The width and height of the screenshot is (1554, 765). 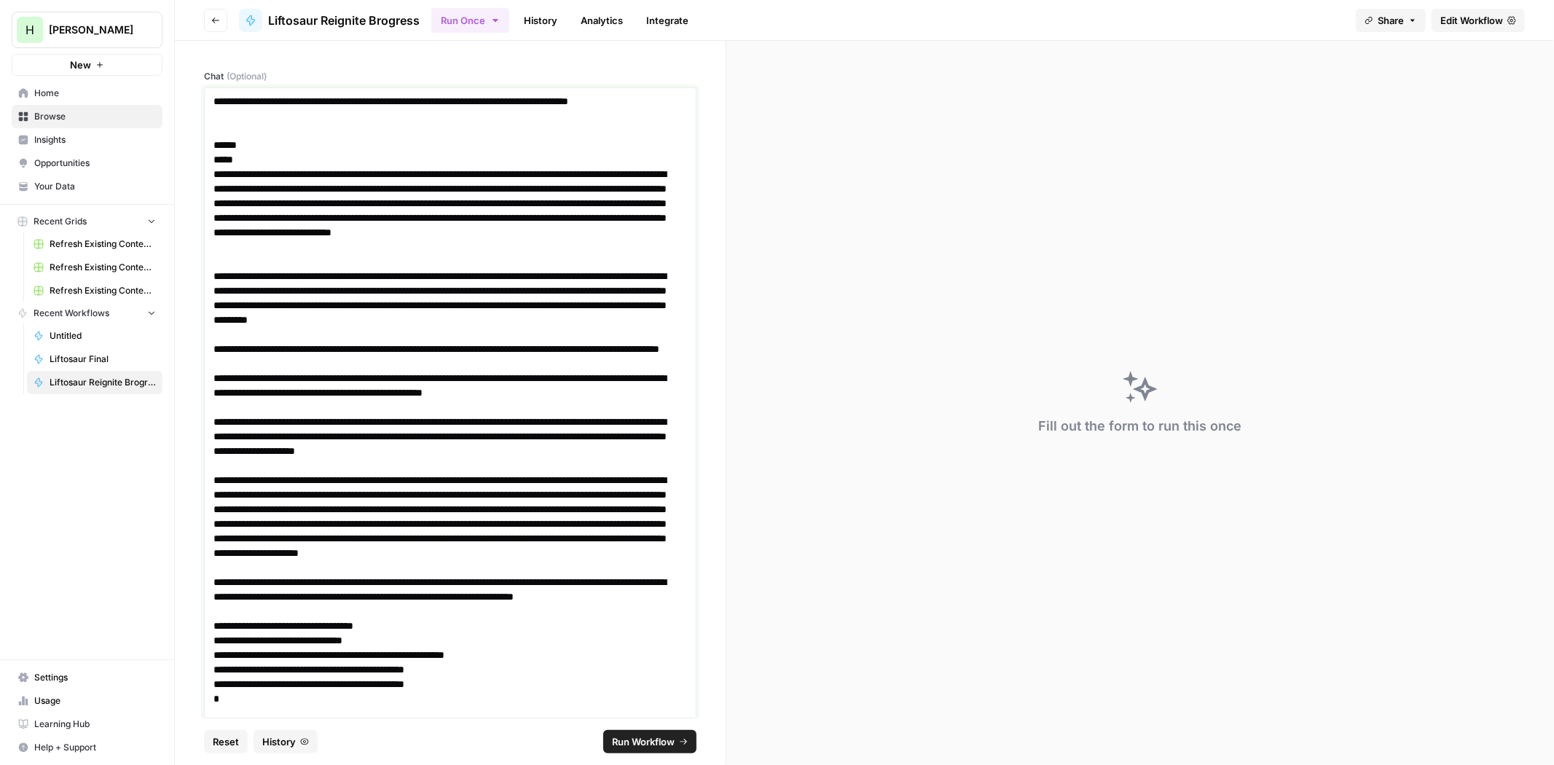 What do you see at coordinates (1391, 20) in the screenshot?
I see `button: Share` at bounding box center [1391, 20].